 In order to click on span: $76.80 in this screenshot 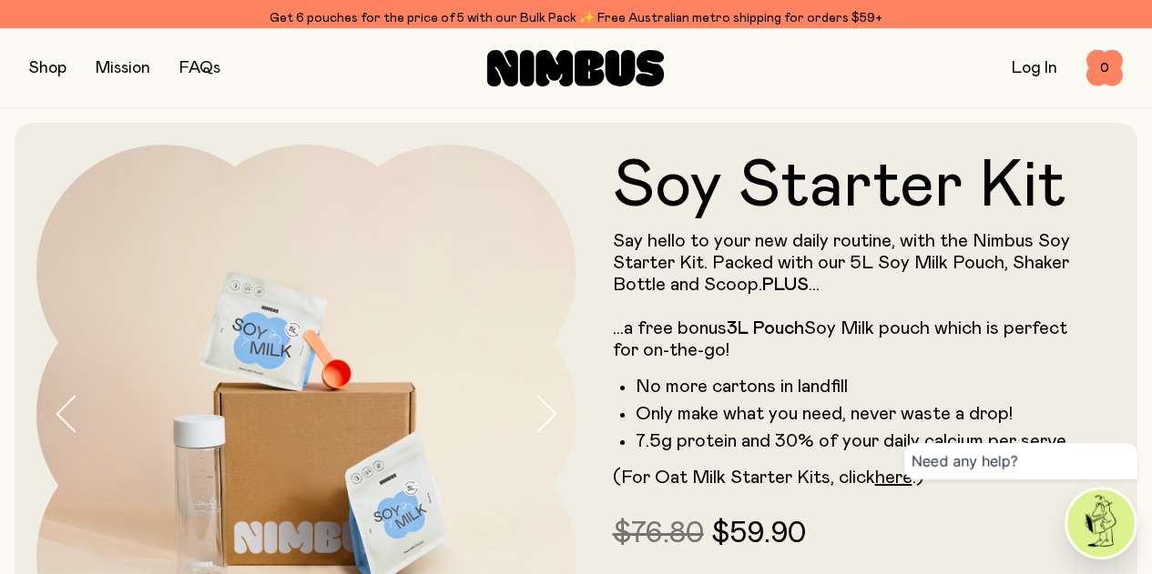, I will do `click(658, 534)`.